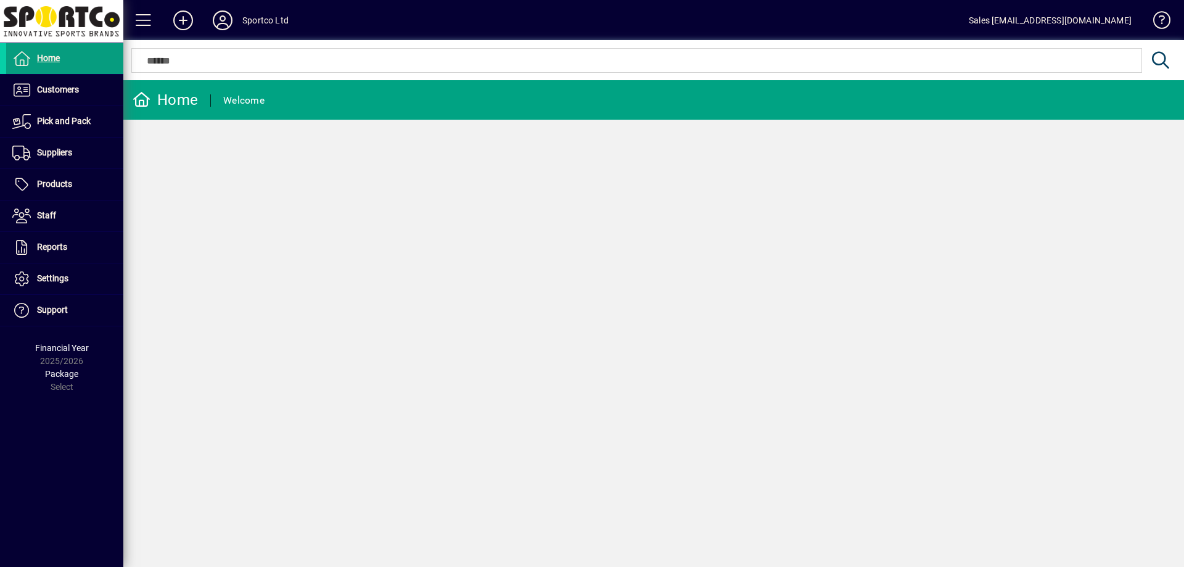  I want to click on a: Pick and Pack, so click(65, 121).